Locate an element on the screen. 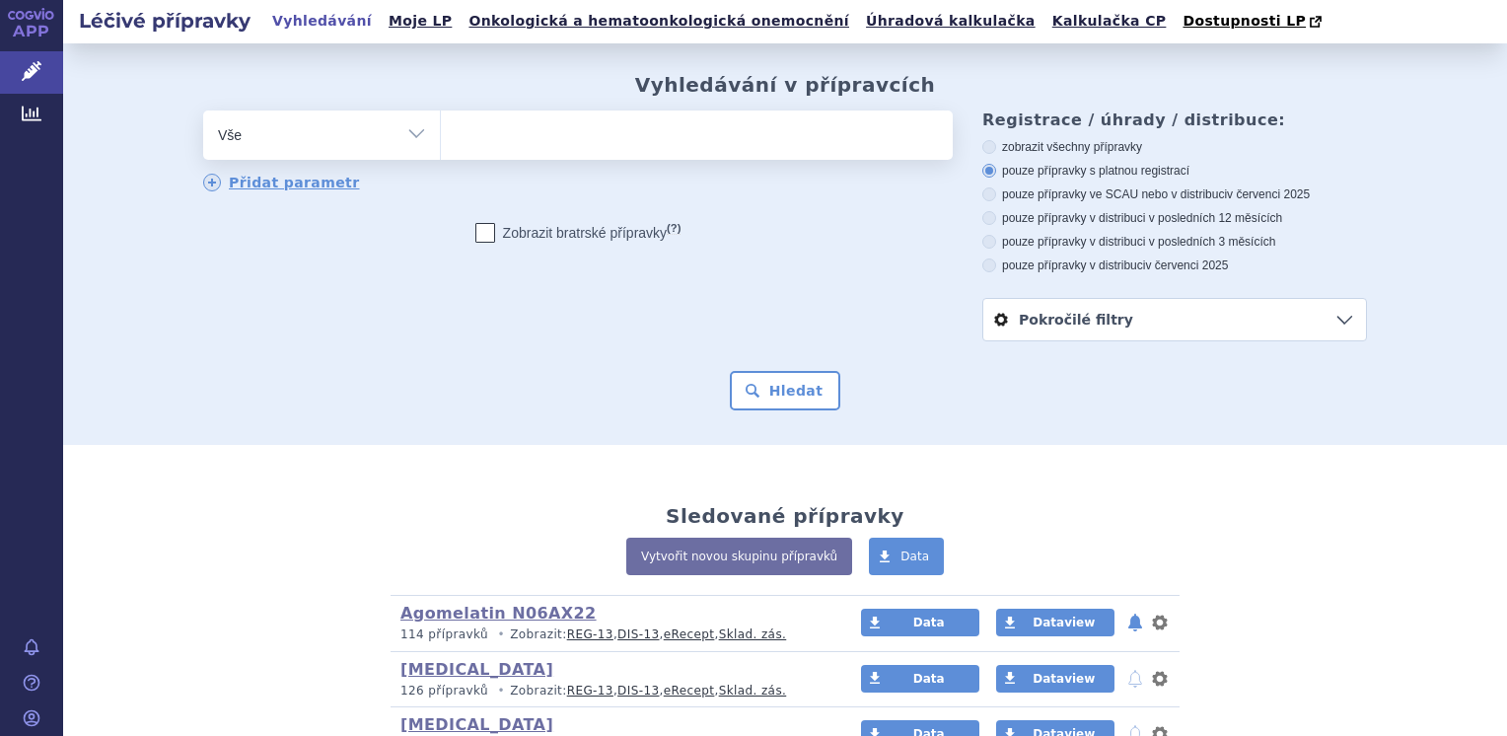  h3: Registrace / úhrady / distribuce: is located at coordinates (1174, 119).